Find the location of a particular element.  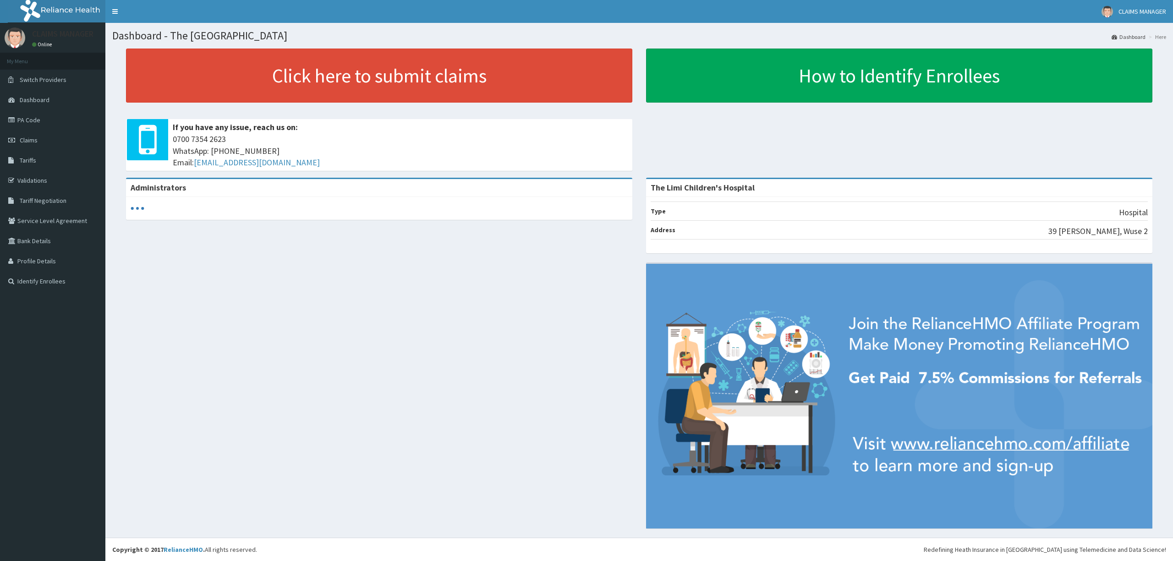

span: Dashboard is located at coordinates (34, 100).